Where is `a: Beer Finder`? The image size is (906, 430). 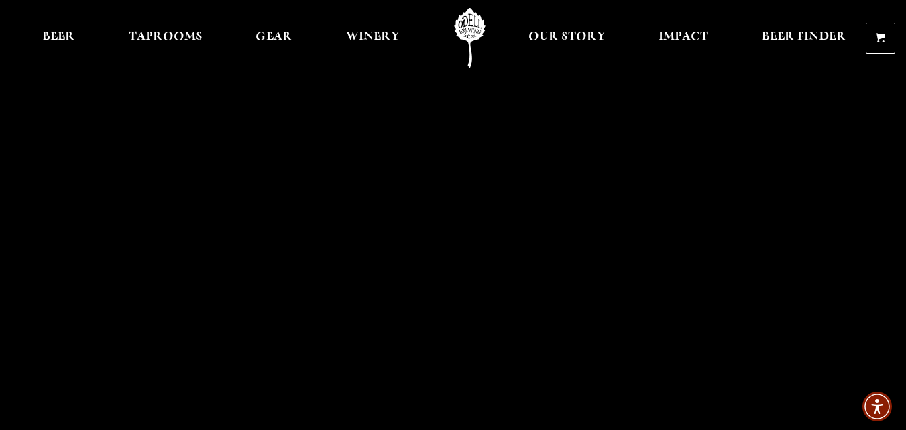
a: Beer Finder is located at coordinates (804, 38).